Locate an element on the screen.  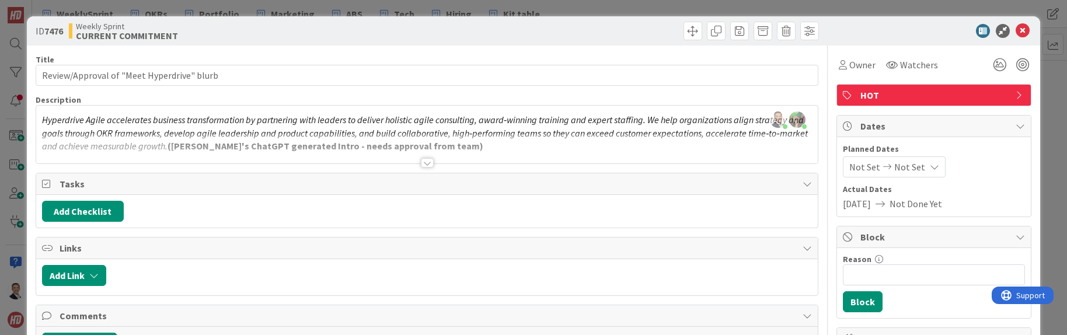
label: Title is located at coordinates (45, 60).